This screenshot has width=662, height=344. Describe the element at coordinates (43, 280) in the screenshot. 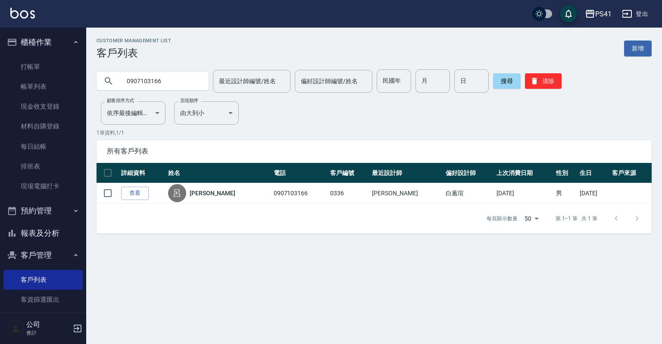

I see `a: 客戶列表` at that location.